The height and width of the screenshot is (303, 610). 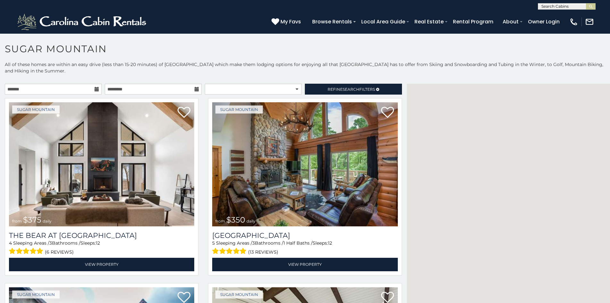 I want to click on span: $350, so click(x=236, y=220).